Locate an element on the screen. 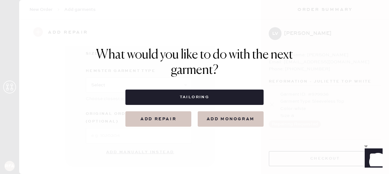 The width and height of the screenshot is (389, 174). button: Tailoring is located at coordinates (194, 97).